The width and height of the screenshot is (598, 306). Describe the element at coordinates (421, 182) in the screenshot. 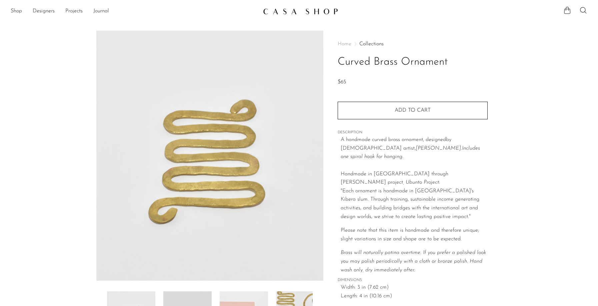

I see `em: , Ubunto Project:` at that location.